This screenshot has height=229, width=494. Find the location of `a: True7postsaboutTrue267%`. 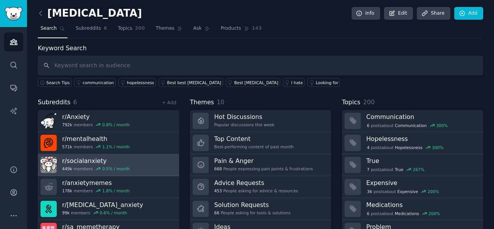

a: True7postsaboutTrue267% is located at coordinates (413, 165).